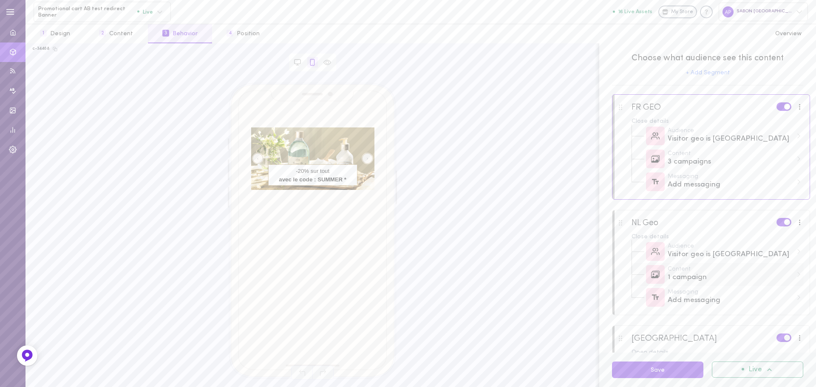  Describe the element at coordinates (682, 12) in the screenshot. I see `span: My Store` at that location.